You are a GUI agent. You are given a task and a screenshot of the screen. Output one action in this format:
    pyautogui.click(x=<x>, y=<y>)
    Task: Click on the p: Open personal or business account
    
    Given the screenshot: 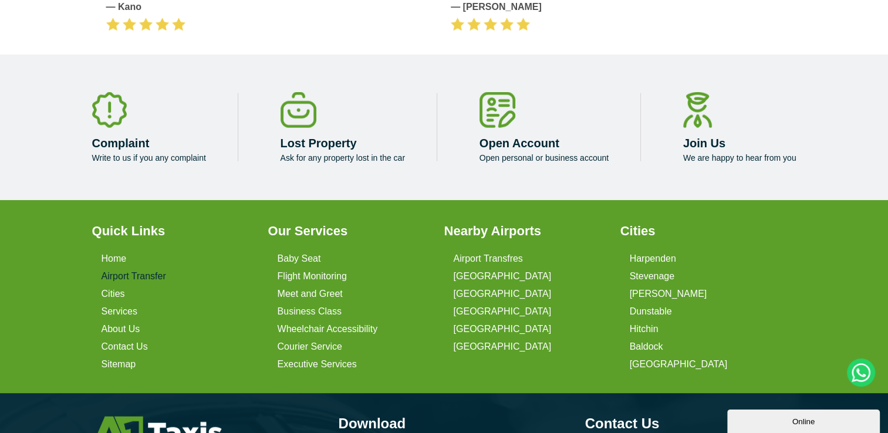 What is the action you would take?
    pyautogui.click(x=544, y=158)
    